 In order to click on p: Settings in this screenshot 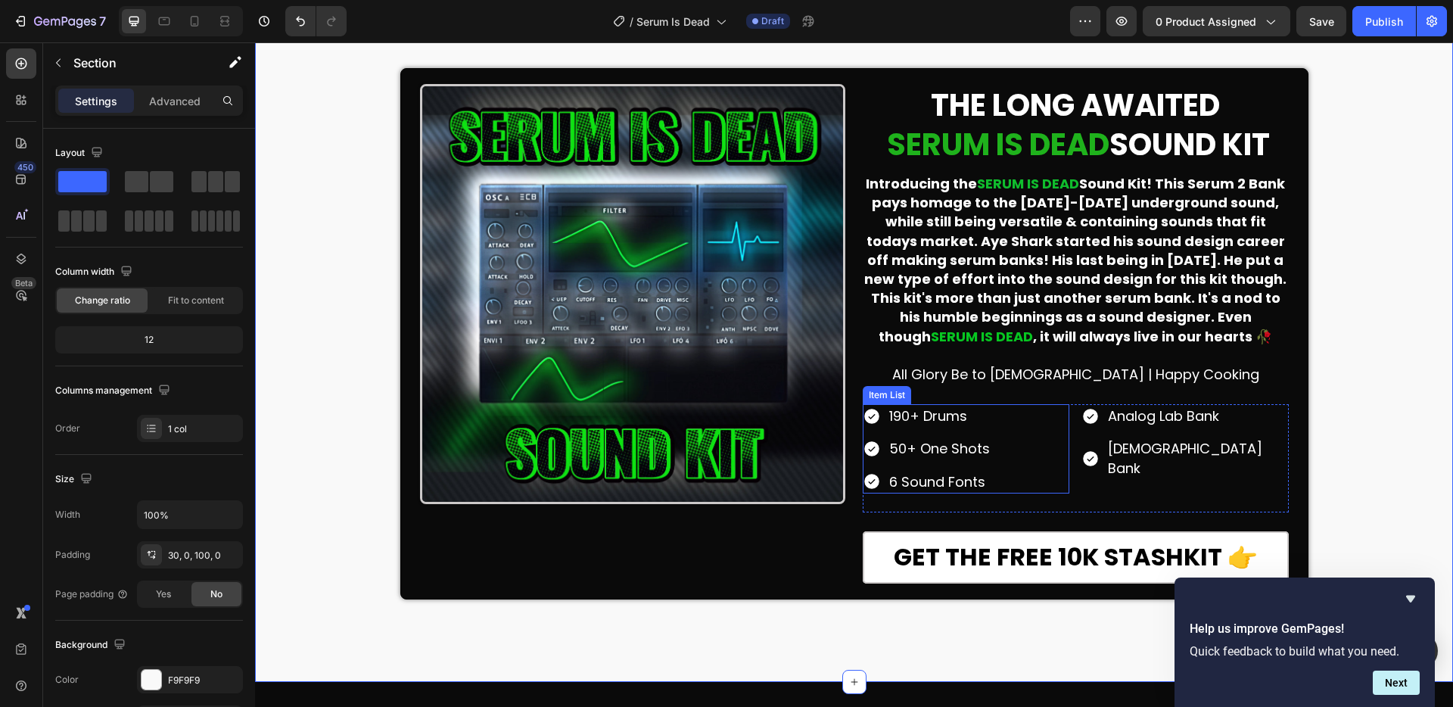, I will do `click(96, 101)`.